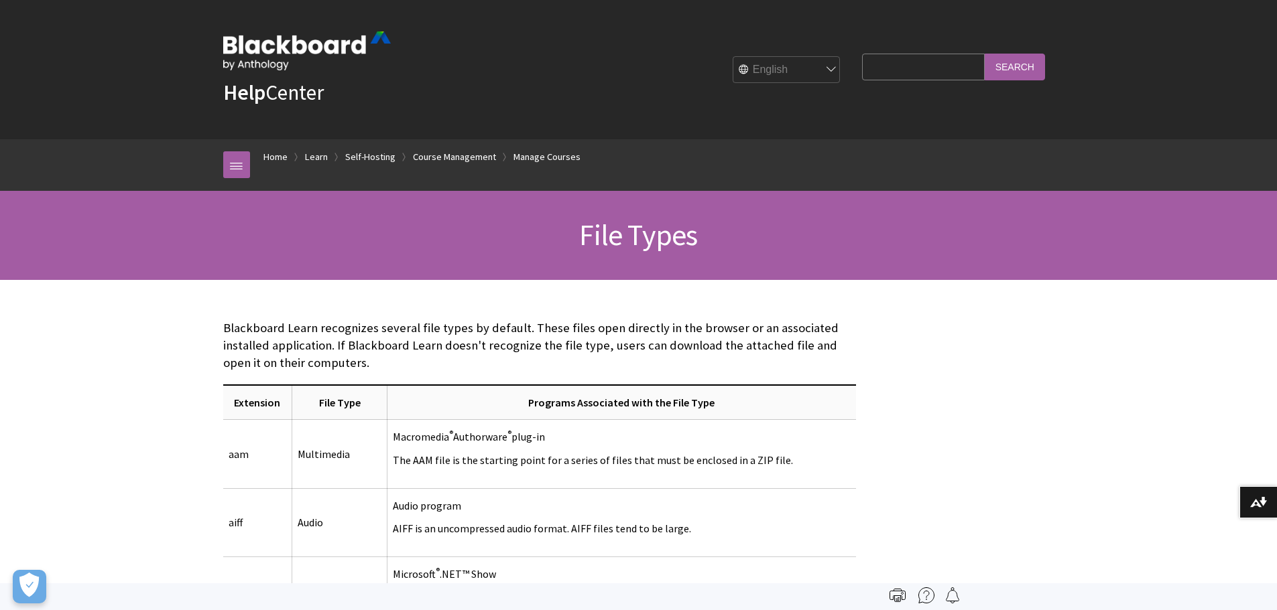 The image size is (1277, 610). What do you see at coordinates (539, 346) in the screenshot?
I see `p: Blackboard Learn recognizes several file types by default. These files open directly in the brows...` at bounding box center [539, 346].